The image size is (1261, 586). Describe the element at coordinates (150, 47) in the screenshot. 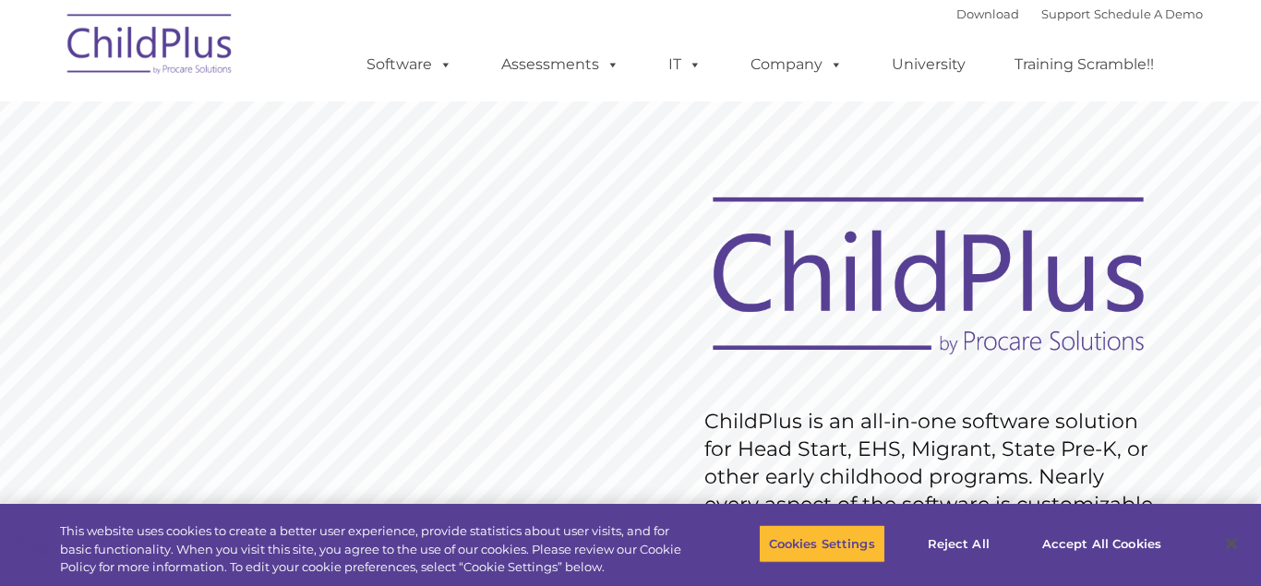

I see `img: ChildPlus by Procare Solutions` at that location.